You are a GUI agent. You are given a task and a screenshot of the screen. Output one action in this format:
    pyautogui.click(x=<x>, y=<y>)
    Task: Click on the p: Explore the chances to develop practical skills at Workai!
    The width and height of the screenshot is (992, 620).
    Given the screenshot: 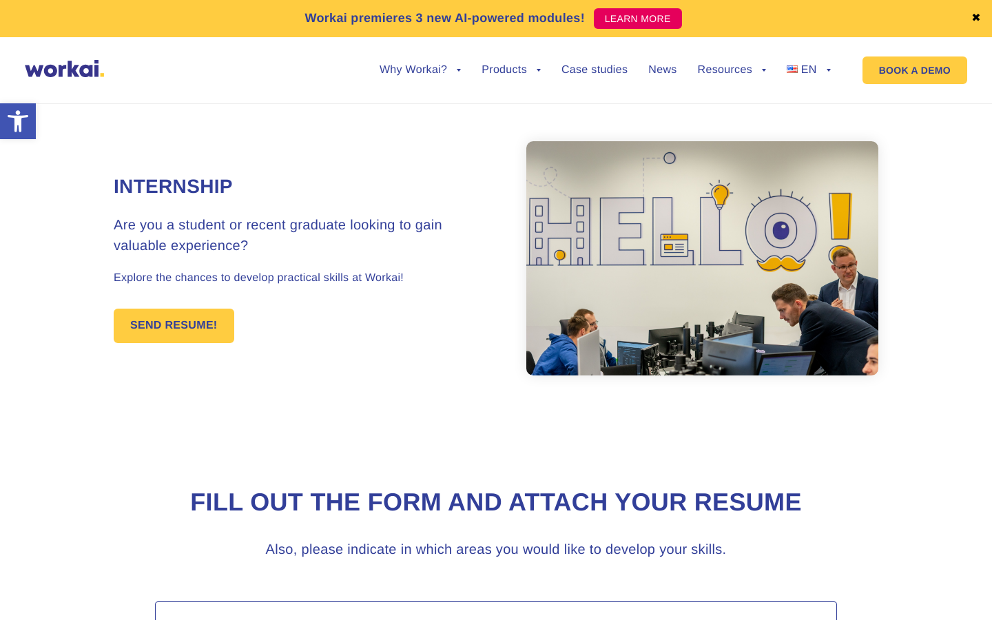 What is the action you would take?
    pyautogui.click(x=304, y=278)
    